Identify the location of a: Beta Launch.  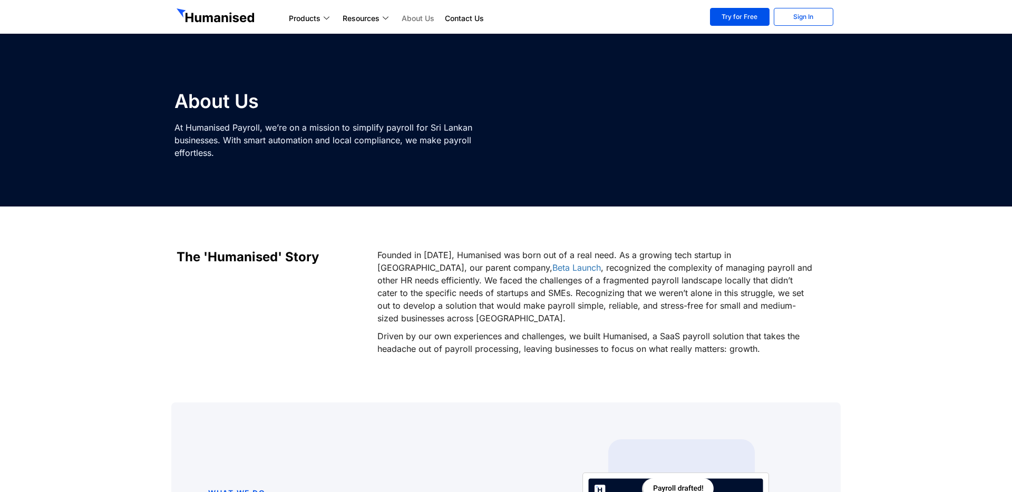
(577, 268).